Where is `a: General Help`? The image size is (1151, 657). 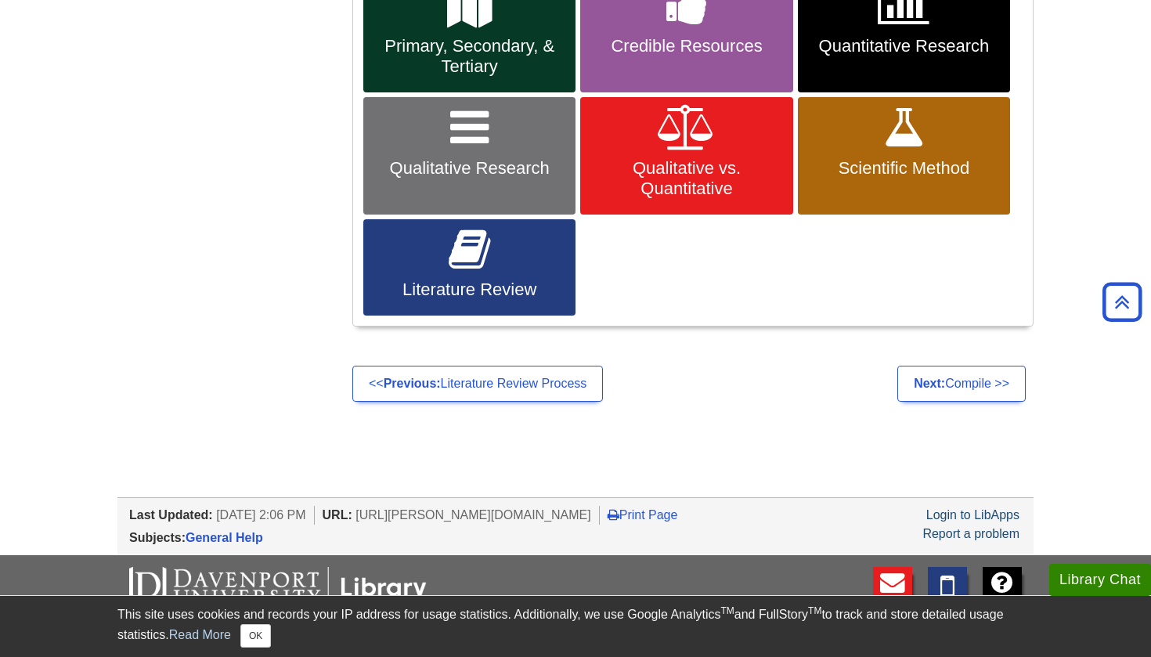
a: General Help is located at coordinates (224, 537).